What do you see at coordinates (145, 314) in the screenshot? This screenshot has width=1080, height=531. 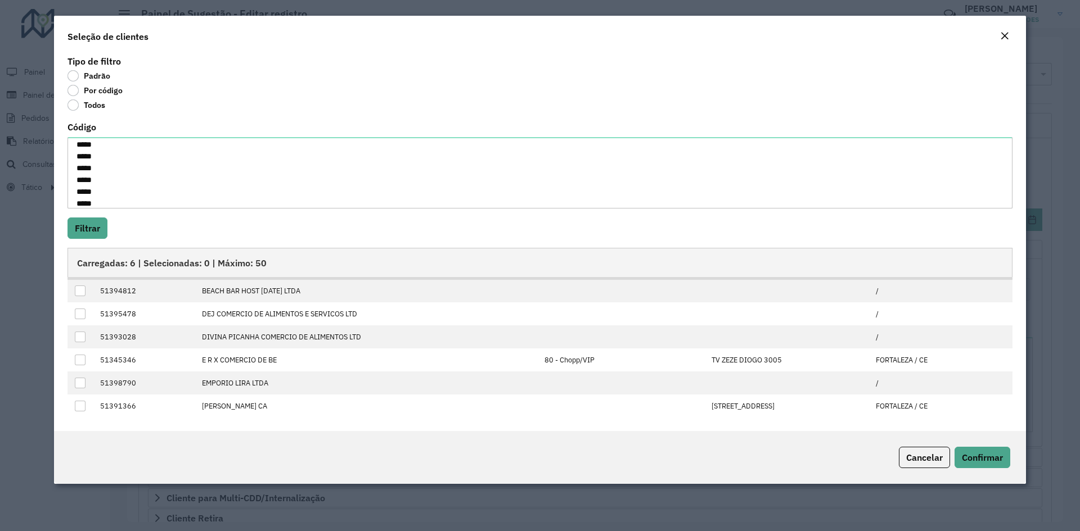 I see `td: 51395478` at bounding box center [145, 314].